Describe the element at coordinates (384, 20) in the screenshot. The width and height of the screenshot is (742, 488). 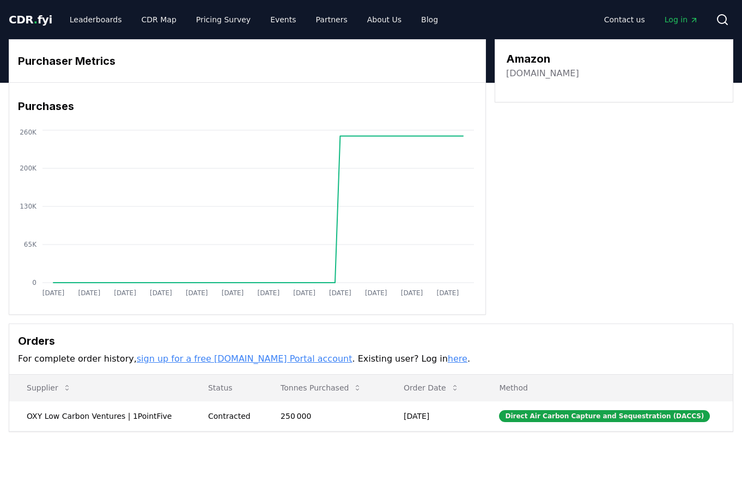
I see `a: About Us` at that location.